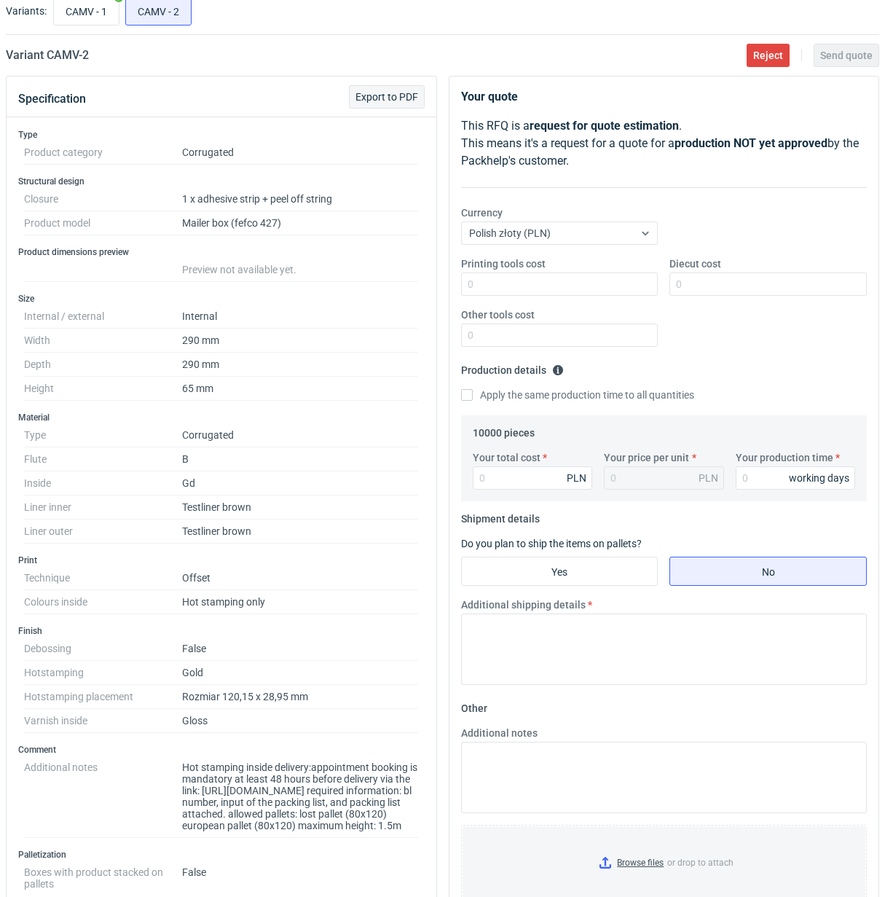  What do you see at coordinates (222, 181) in the screenshot?
I see `h3: Structural design` at bounding box center [222, 181].